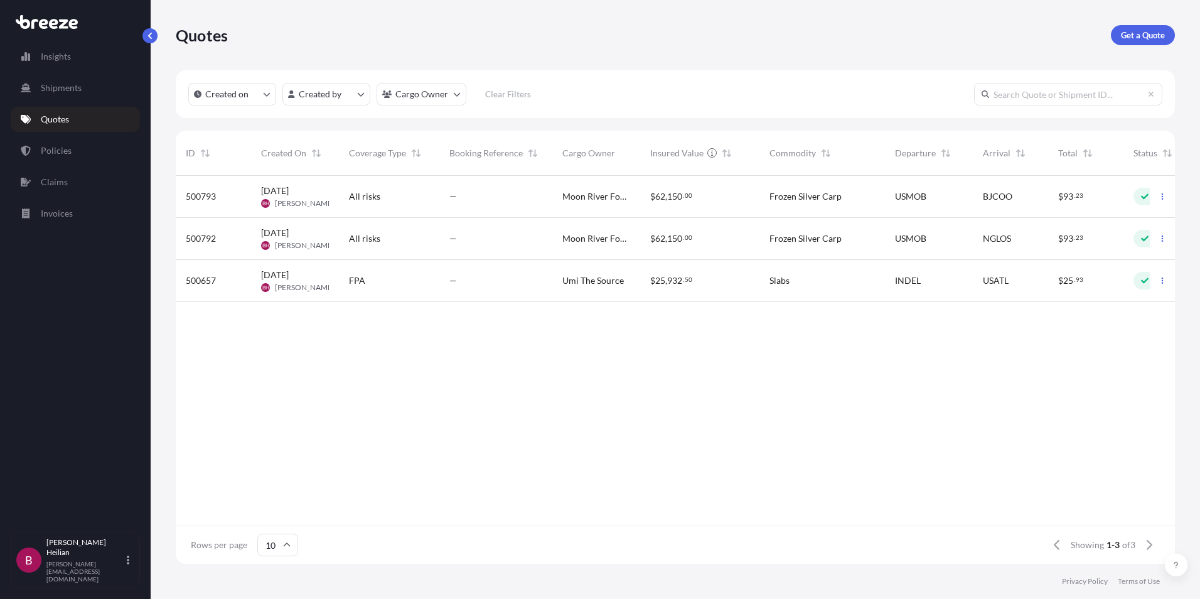  I want to click on p: Invoices, so click(56, 213).